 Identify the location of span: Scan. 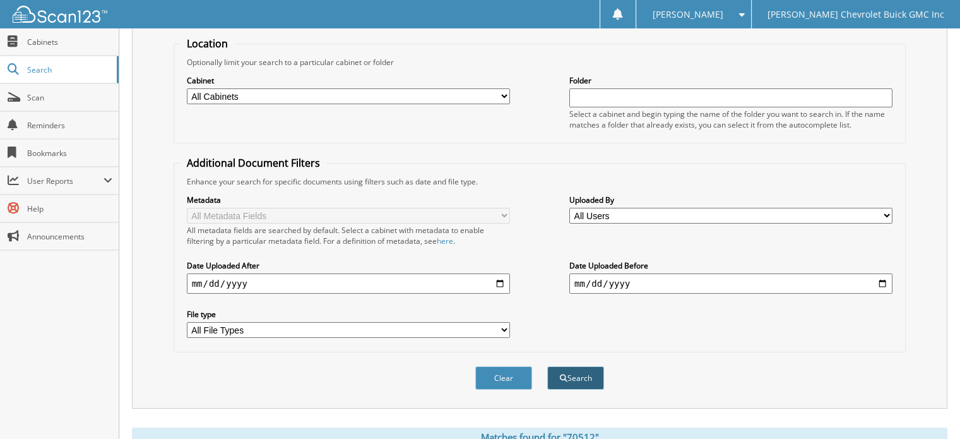
(69, 97).